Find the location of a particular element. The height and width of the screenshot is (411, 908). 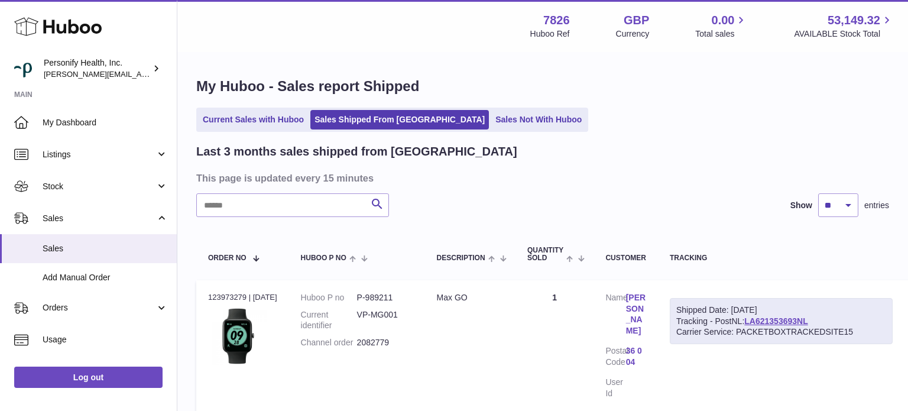

div: Tracking - PostNL: is located at coordinates (782, 321).